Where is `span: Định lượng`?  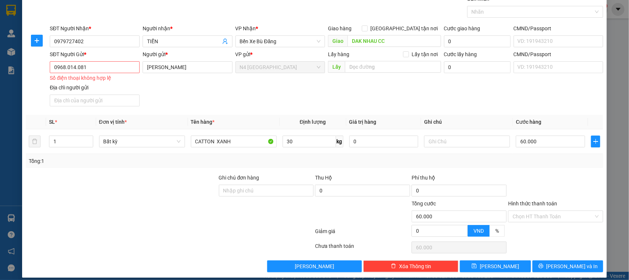
span: Định lượng is located at coordinates (313, 122).